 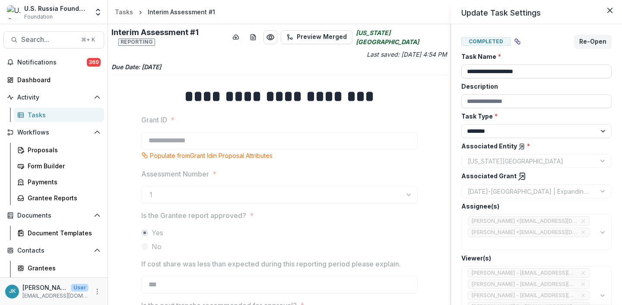 What do you see at coordinates (534, 206) in the screenshot?
I see `label: Assignee(s)` at bounding box center [534, 206].